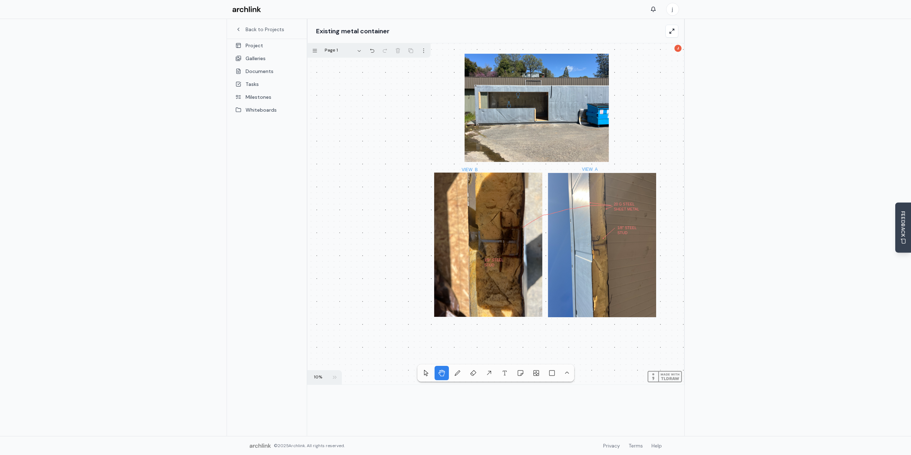 This screenshot has height=455, width=911. Describe the element at coordinates (442, 373) in the screenshot. I see `button: tool.hand` at that location.